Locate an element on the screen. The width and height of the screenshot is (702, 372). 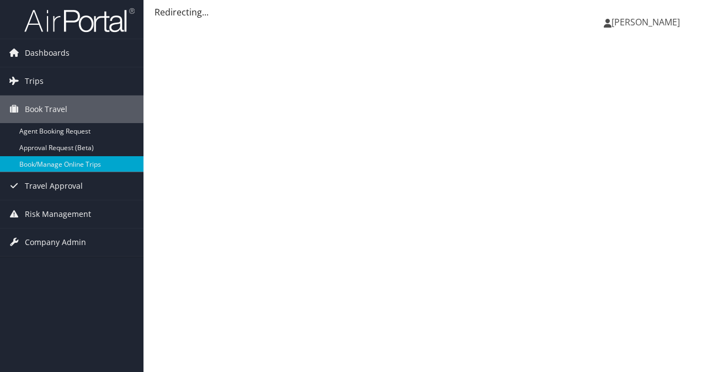
span: Dashboards is located at coordinates (47, 53).